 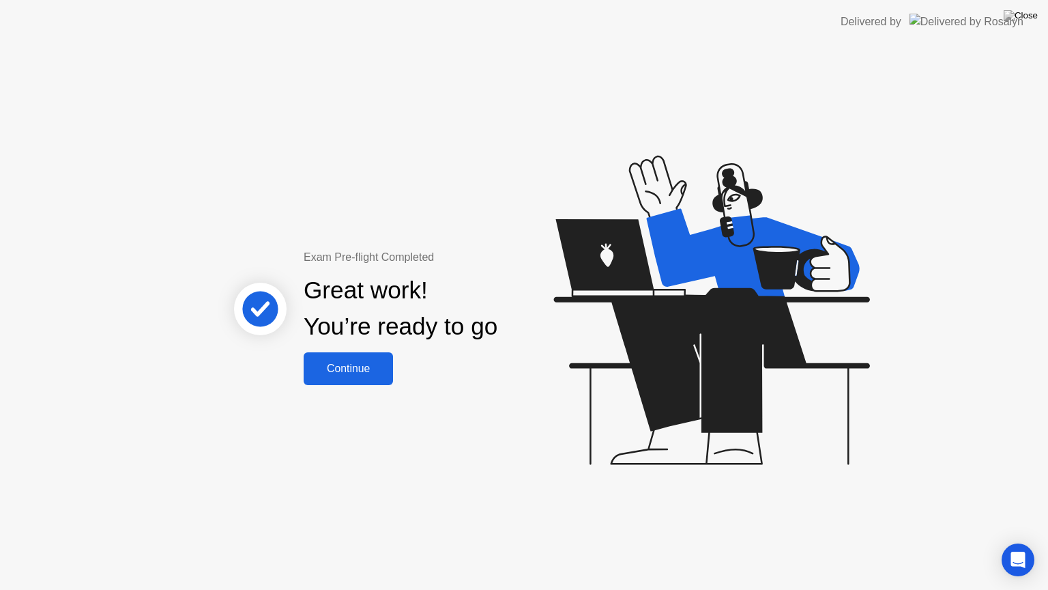 I want to click on div: Delivered by, so click(x=871, y=22).